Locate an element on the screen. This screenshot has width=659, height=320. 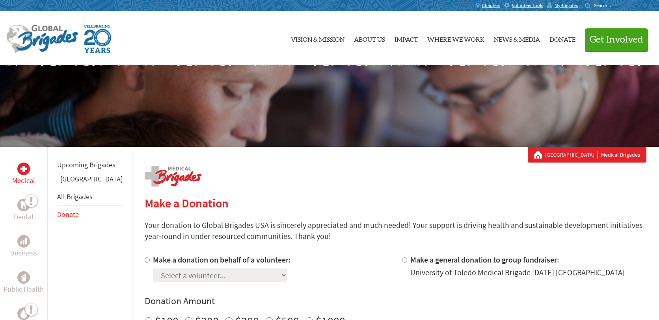
a: Vision & Mission is located at coordinates (318, 38).